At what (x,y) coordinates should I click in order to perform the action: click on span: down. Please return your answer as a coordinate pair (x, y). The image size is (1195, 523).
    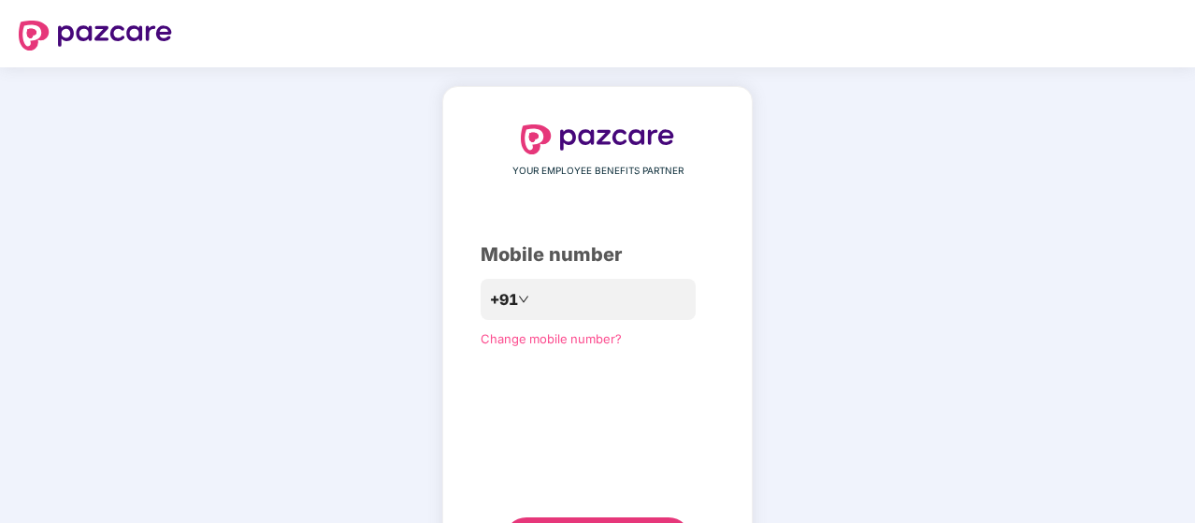
    Looking at the image, I should click on (524, 299).